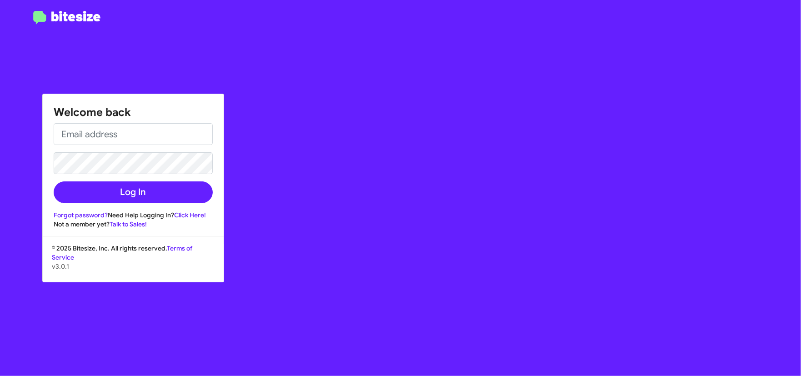  Describe the element at coordinates (190, 215) in the screenshot. I see `a: Click Here!` at that location.